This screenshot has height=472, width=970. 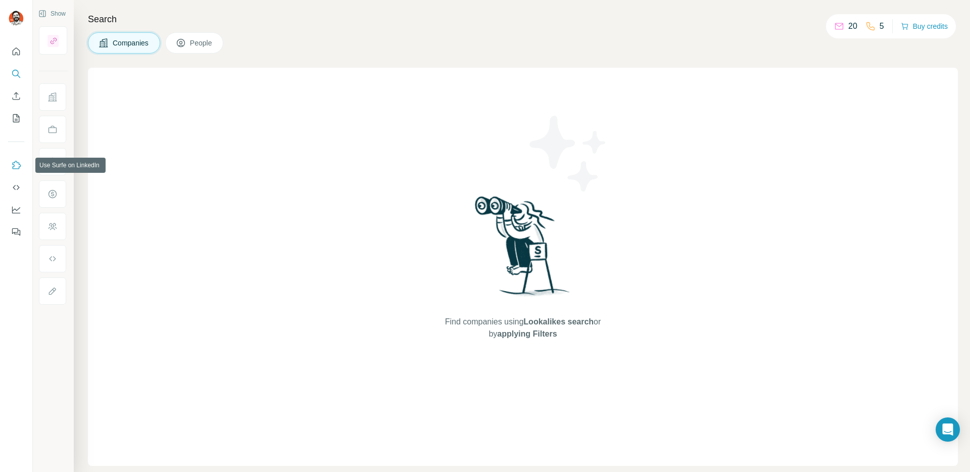 What do you see at coordinates (16, 118) in the screenshot?
I see `button: My lists` at bounding box center [16, 118].